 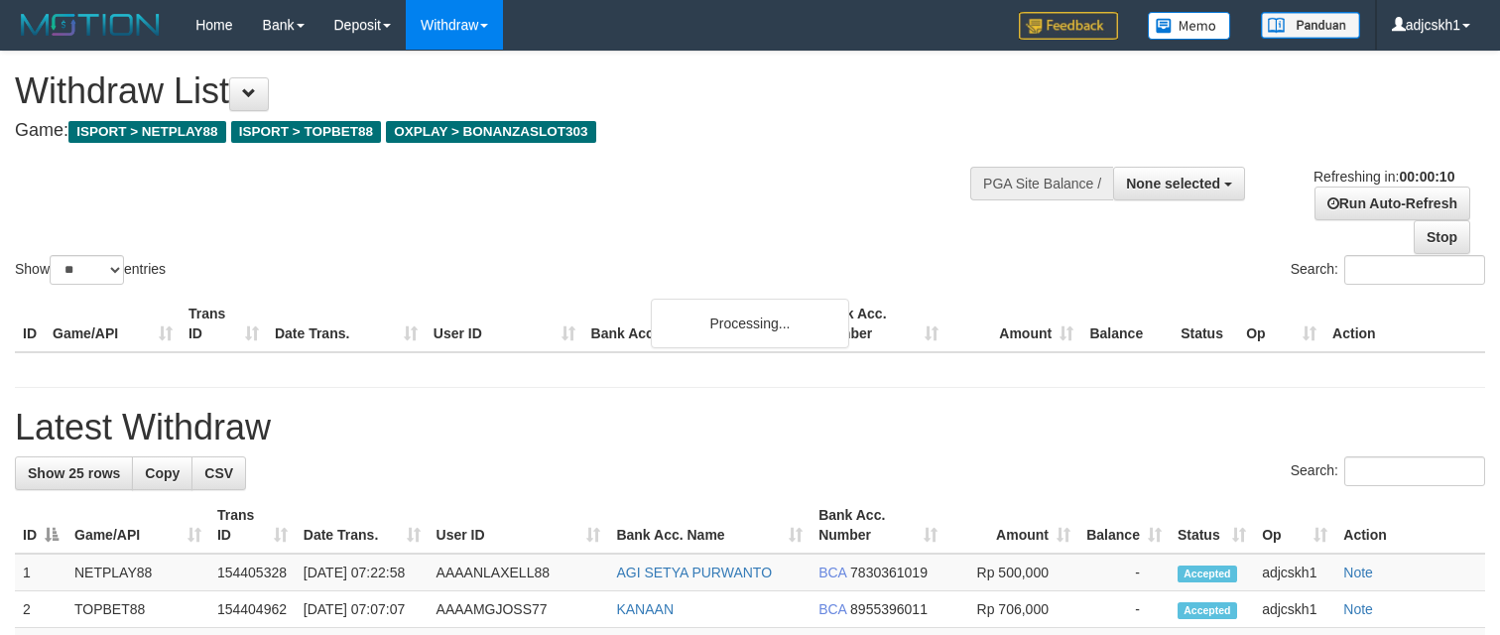 I want to click on th: ID, so click(x=30, y=323).